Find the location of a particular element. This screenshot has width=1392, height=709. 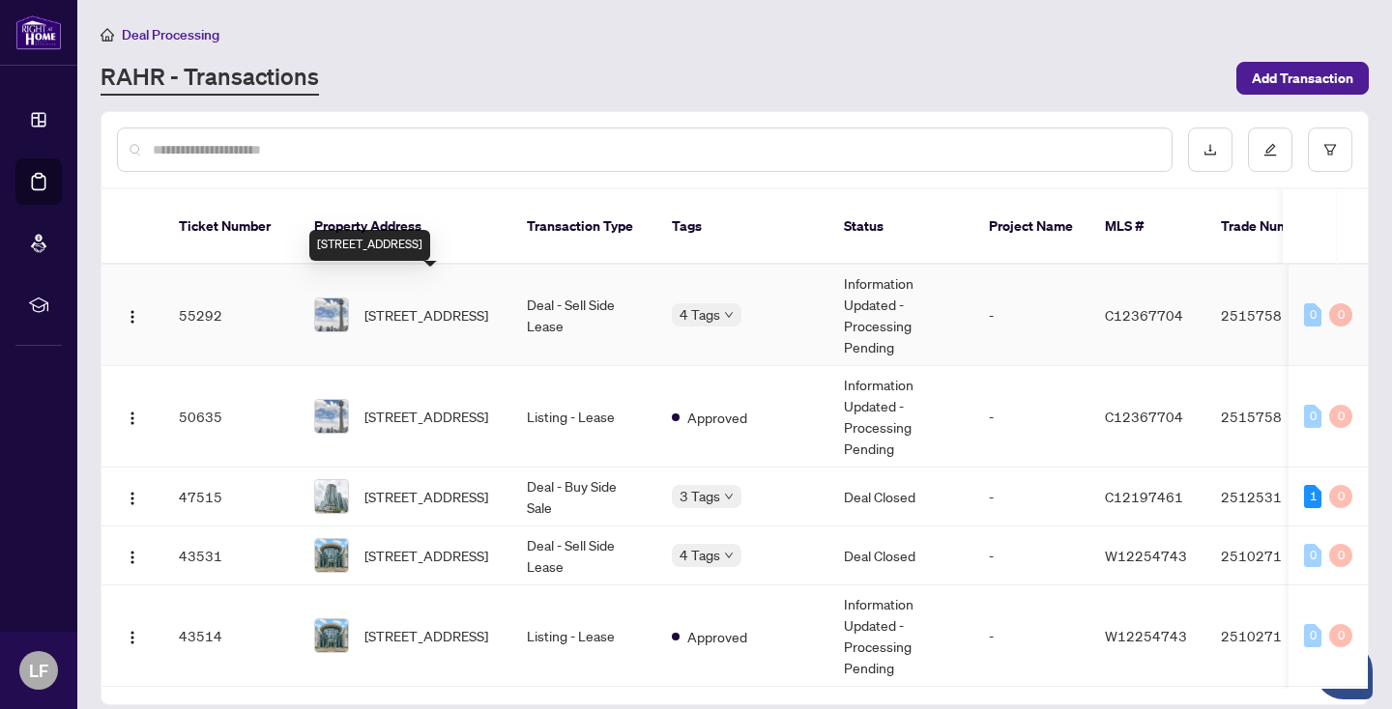

th: Ticket Number is located at coordinates (231, 227).